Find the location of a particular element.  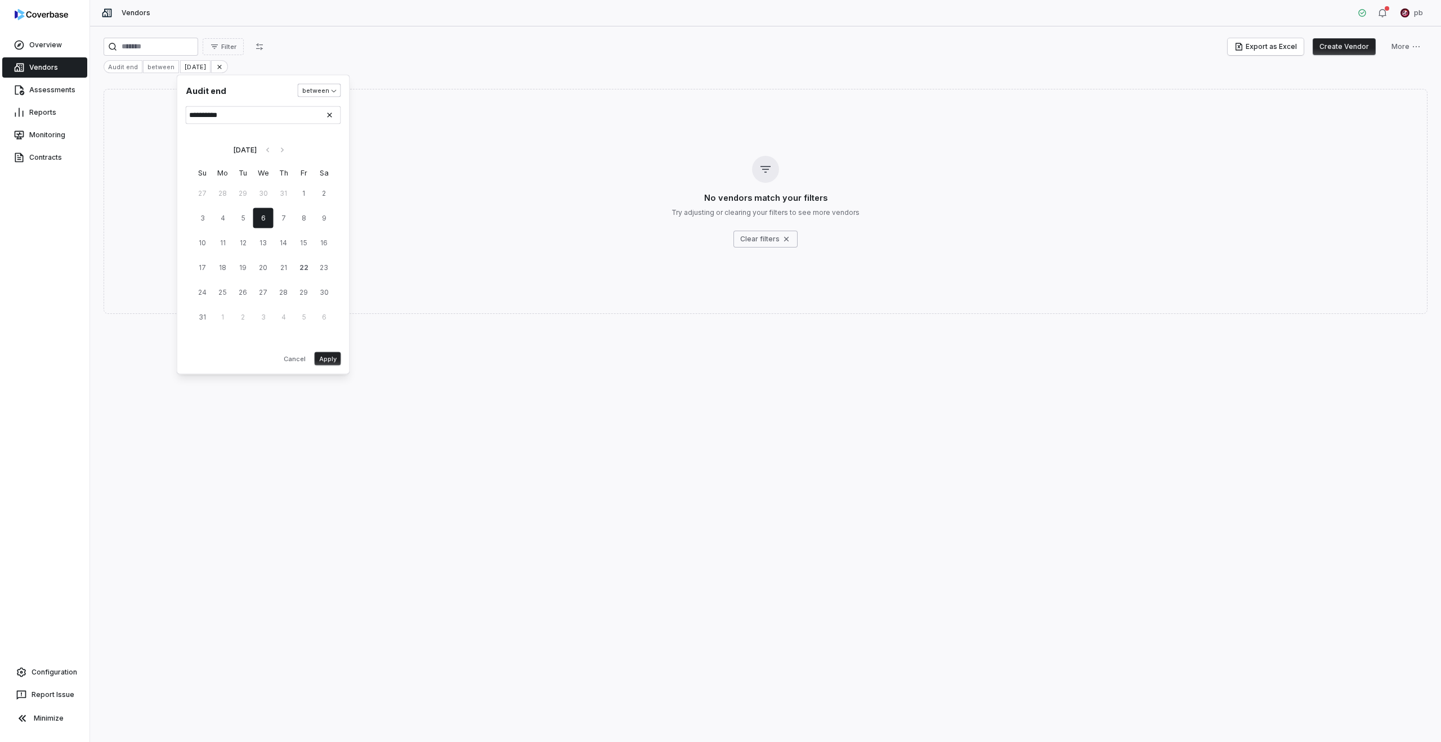

button: Cancel is located at coordinates (294, 359).